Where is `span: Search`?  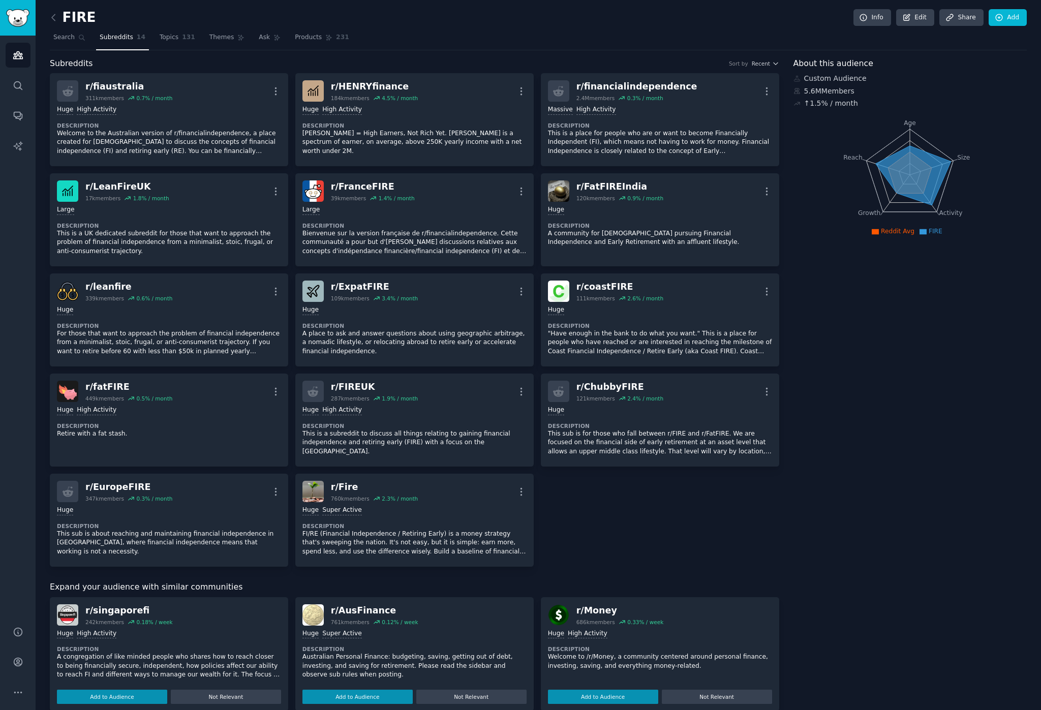
span: Search is located at coordinates (64, 38).